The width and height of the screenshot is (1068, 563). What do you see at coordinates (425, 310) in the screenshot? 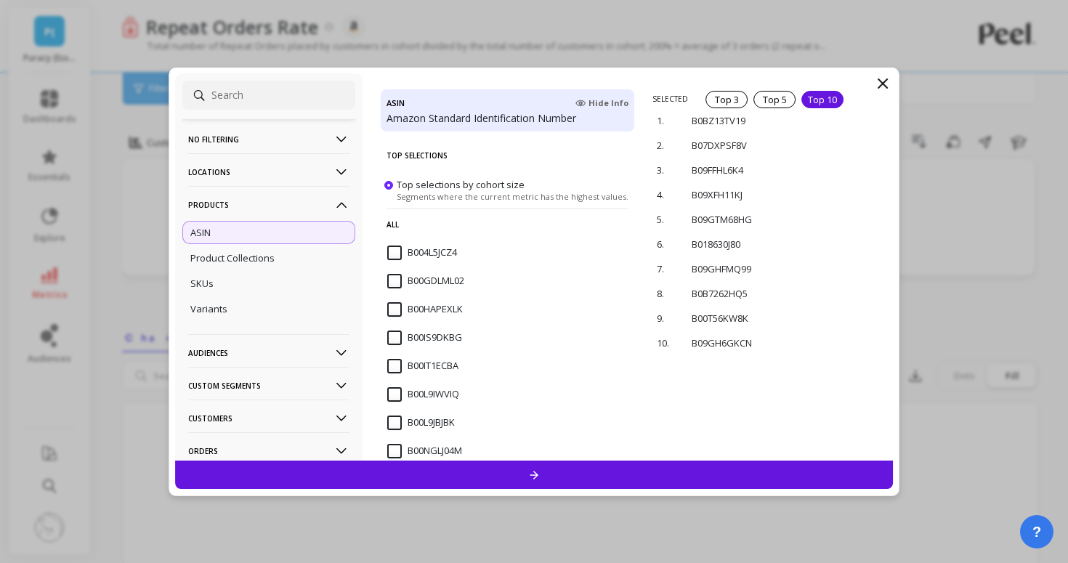
I see `span: B00HAPEXLK` at bounding box center [425, 310].